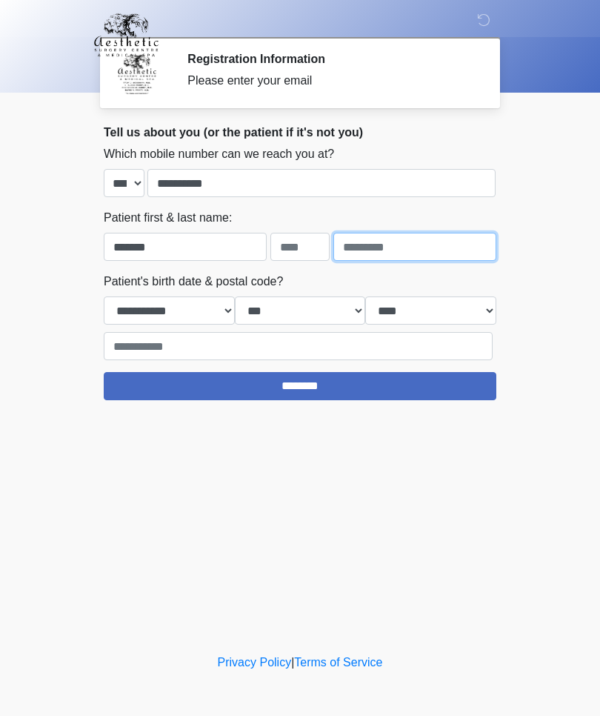  What do you see at coordinates (167, 218) in the screenshot?
I see `label: Patient first & last name:` at bounding box center [167, 218].